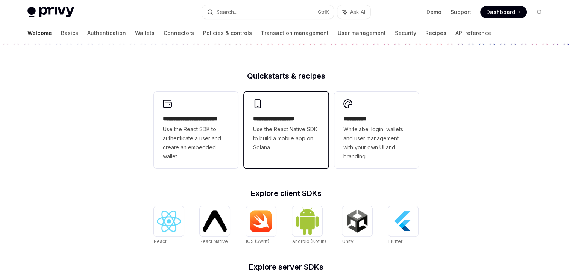 The height and width of the screenshot is (279, 572). What do you see at coordinates (501, 12) in the screenshot?
I see `span: Dashboard` at bounding box center [501, 12].